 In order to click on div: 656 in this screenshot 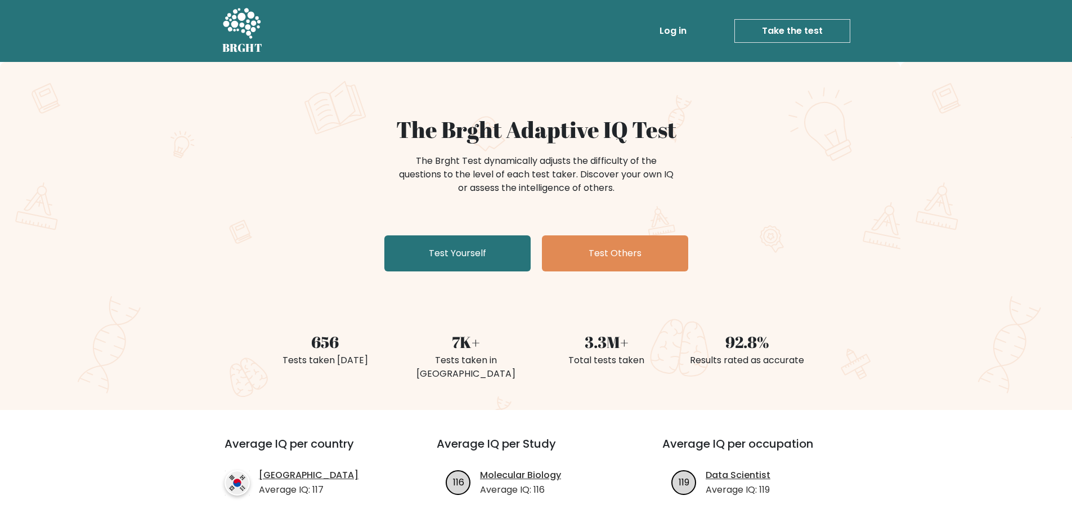, I will do `click(325, 342)`.